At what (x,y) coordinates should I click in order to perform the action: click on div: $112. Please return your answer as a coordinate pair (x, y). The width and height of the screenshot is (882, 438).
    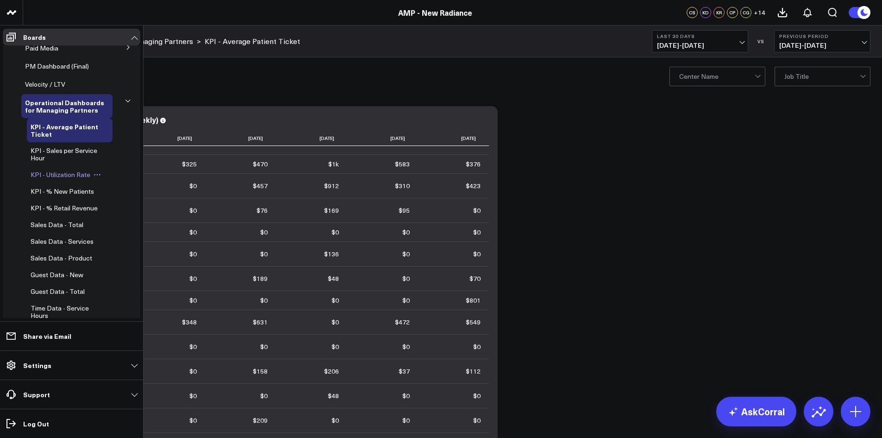
    Looking at the image, I should click on (473, 371).